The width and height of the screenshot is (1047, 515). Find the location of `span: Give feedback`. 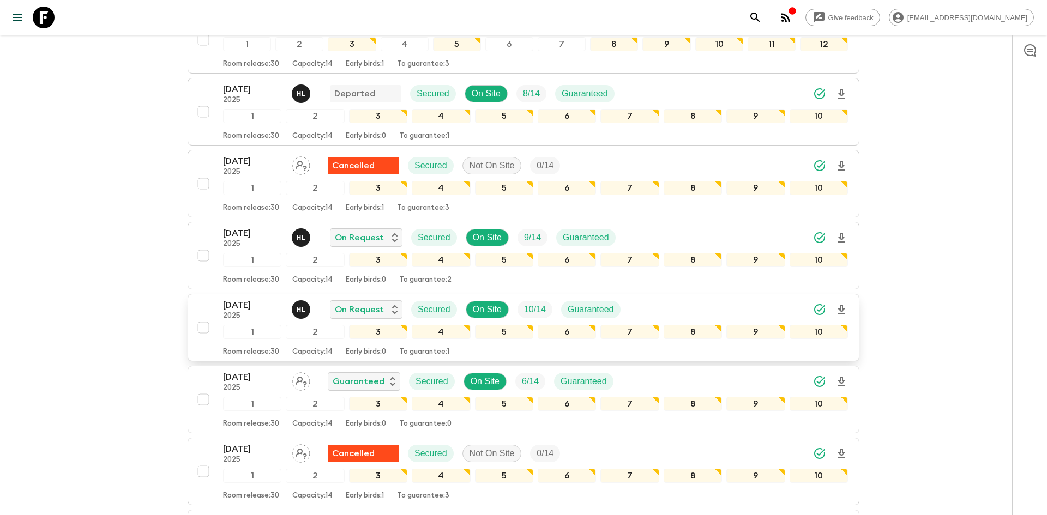

span: Give feedback is located at coordinates (851, 17).